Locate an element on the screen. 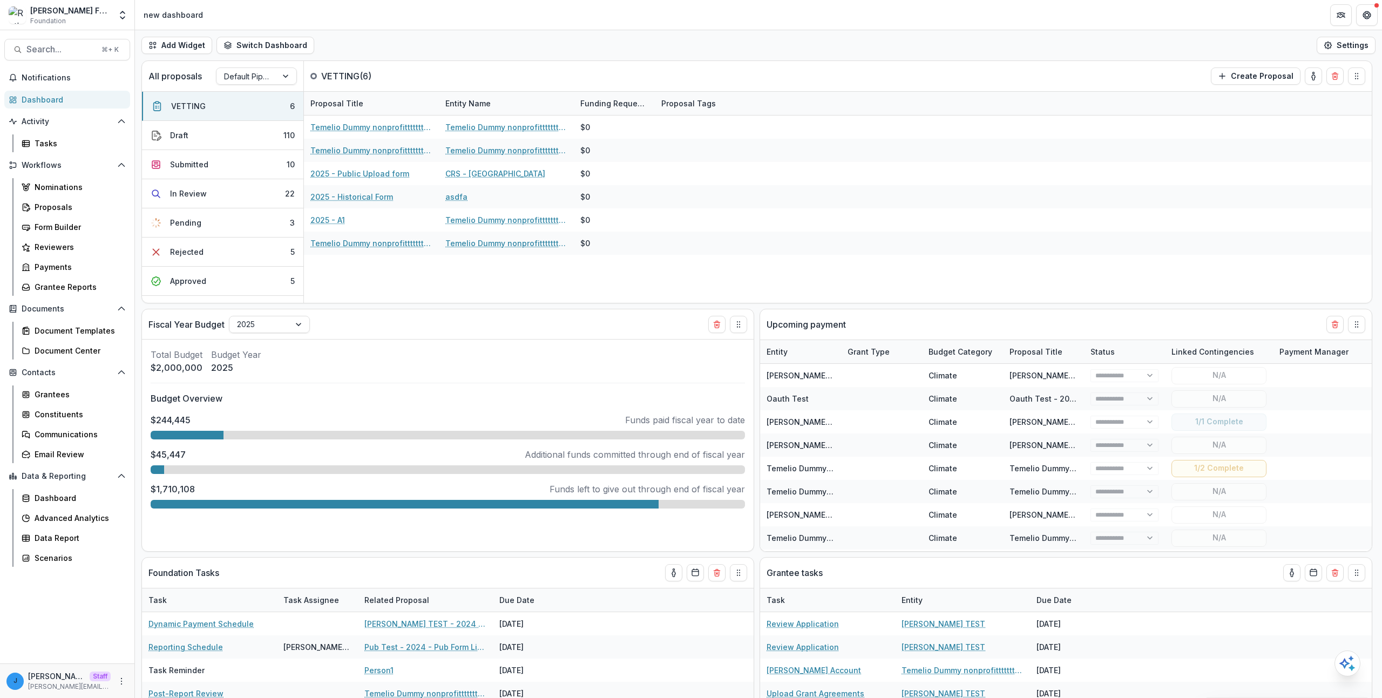 The image size is (1382, 698). p: Fiscal Year Budget is located at coordinates (186, 325).